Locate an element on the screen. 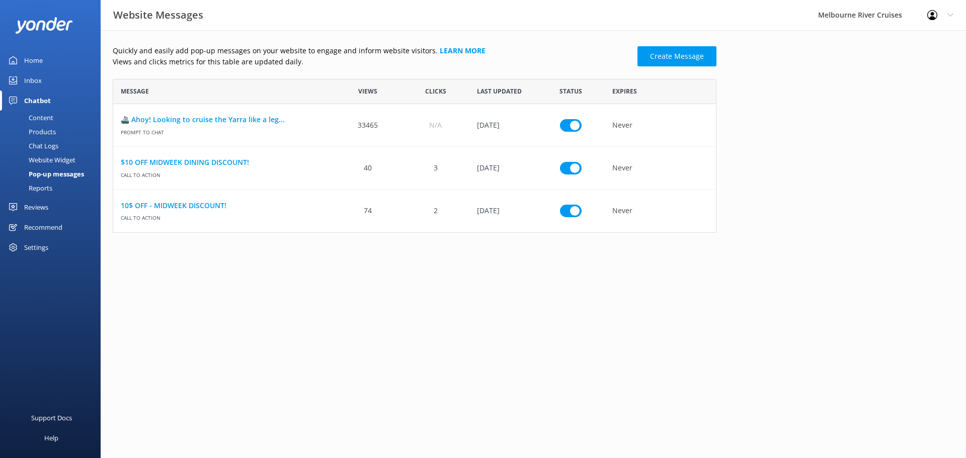 The image size is (966, 458). div: Chatbot is located at coordinates (37, 101).